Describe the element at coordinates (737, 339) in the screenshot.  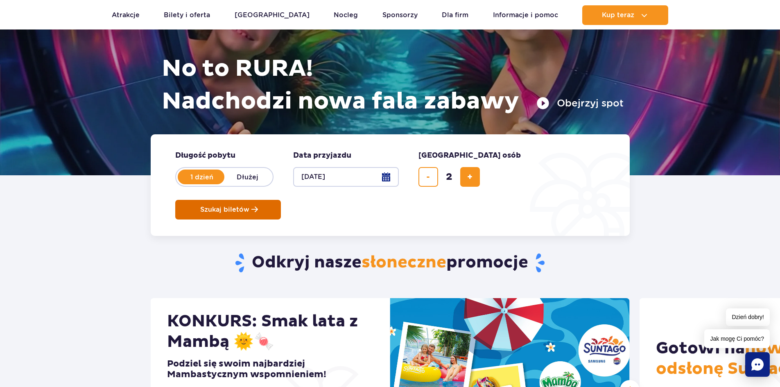
I see `span: Jak mogę Ci pomóc?` at that location.